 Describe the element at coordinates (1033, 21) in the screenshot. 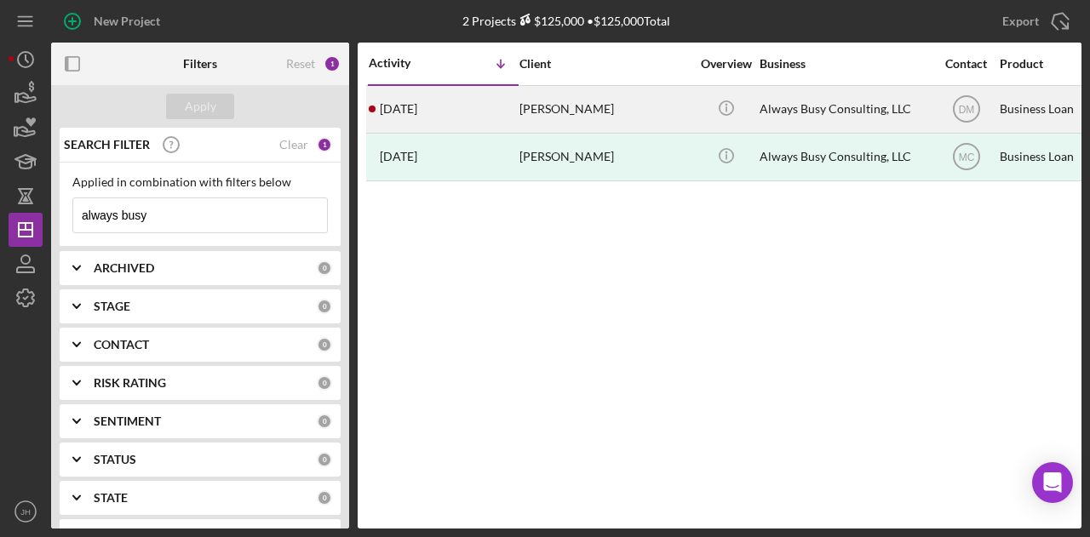

I see `button: Export` at that location.